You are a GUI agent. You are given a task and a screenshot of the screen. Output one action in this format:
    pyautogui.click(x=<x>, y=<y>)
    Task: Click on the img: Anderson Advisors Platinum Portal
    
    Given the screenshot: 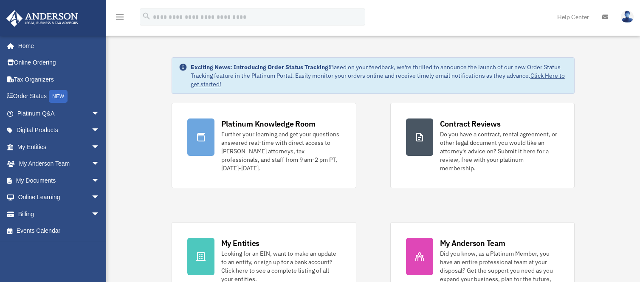 What is the action you would take?
    pyautogui.click(x=42, y=18)
    